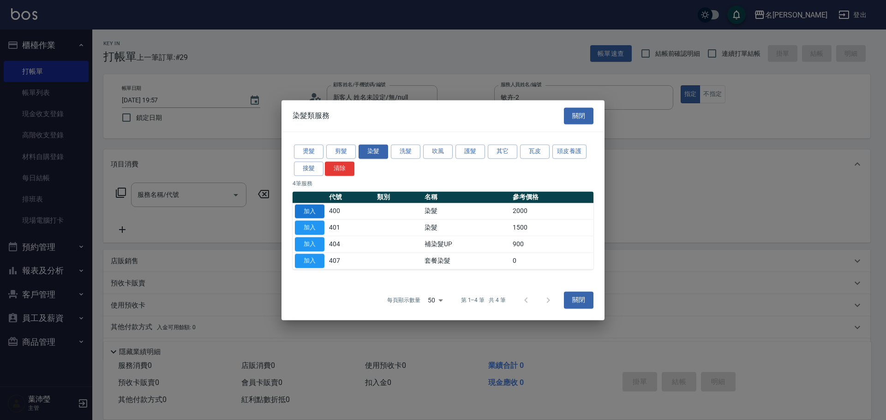  Describe the element at coordinates (466, 245) in the screenshot. I see `td: 補染髮UP` at that location.